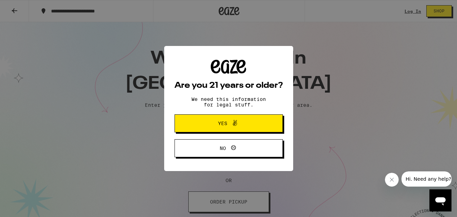 This screenshot has height=217, width=457. I want to click on button: No, so click(229, 148).